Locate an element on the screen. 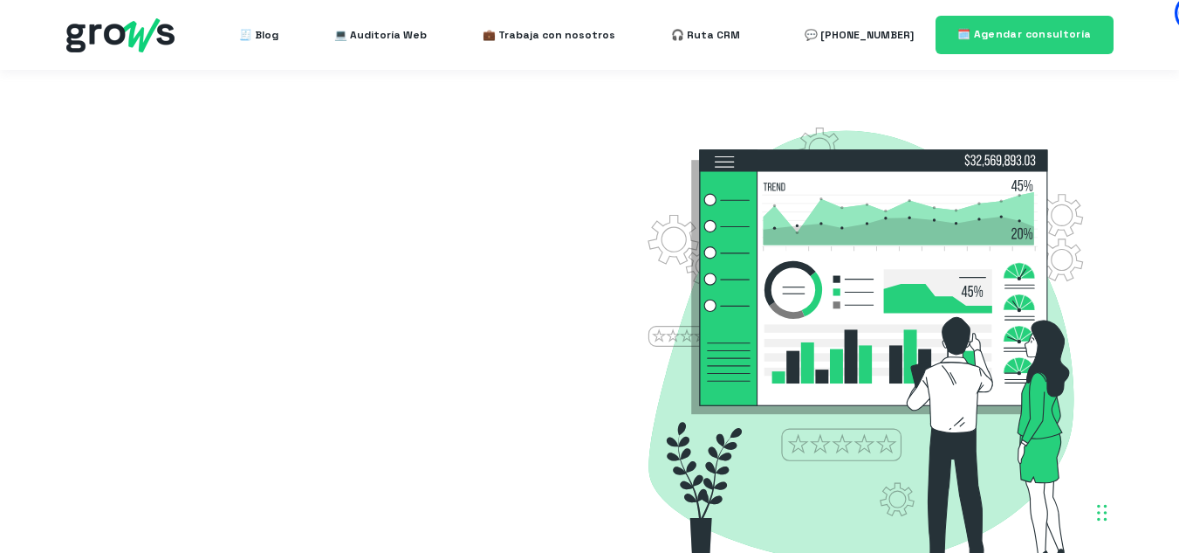 The width and height of the screenshot is (1179, 553). span: 💻 Auditoría Web is located at coordinates (381, 35).